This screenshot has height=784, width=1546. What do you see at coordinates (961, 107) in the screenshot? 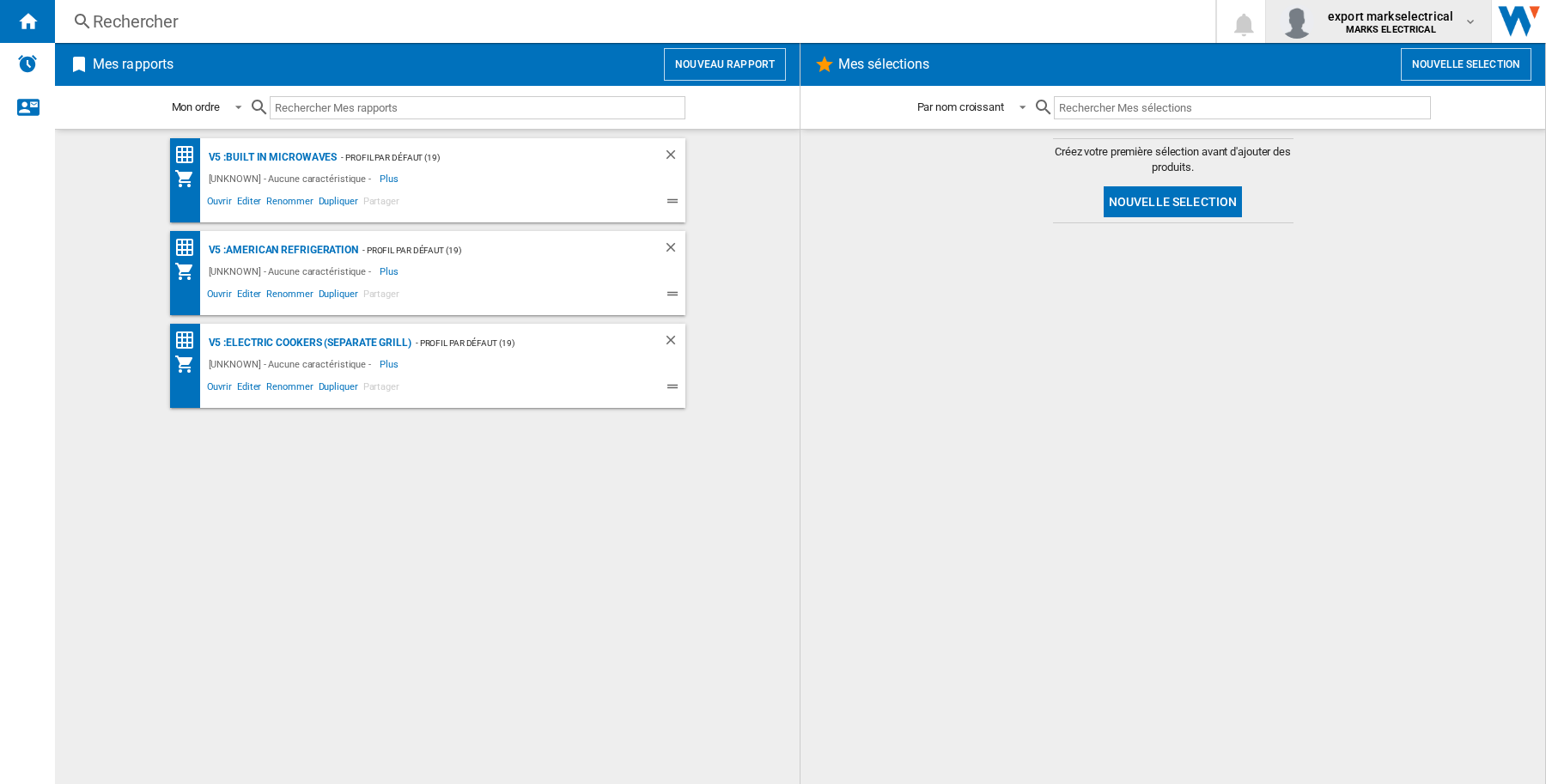
I see `div: Par nom croissant` at bounding box center [961, 107].